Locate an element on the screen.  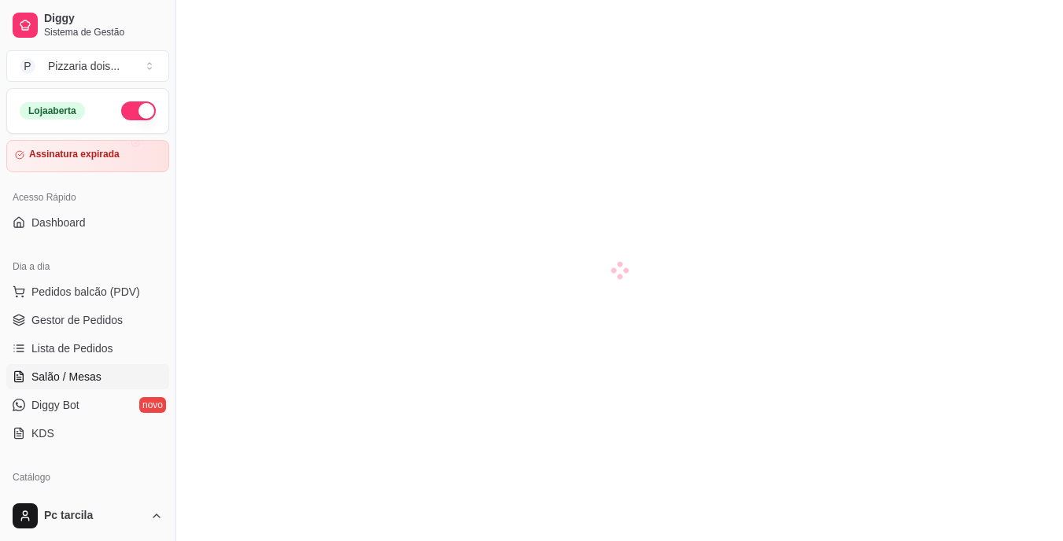
div: Loja aberta is located at coordinates (52, 111).